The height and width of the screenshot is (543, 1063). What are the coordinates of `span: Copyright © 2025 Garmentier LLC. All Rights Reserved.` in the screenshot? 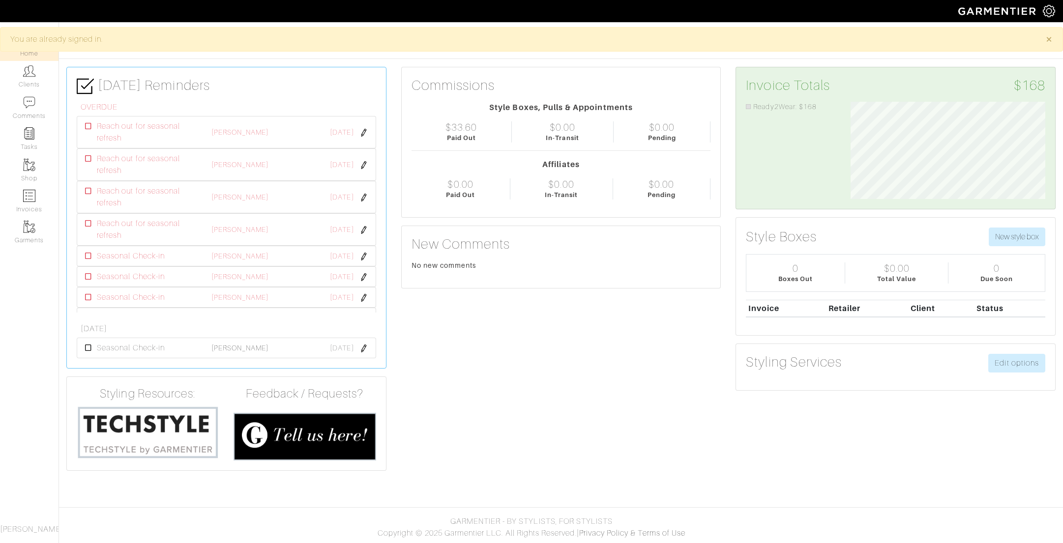 It's located at (477, 533).